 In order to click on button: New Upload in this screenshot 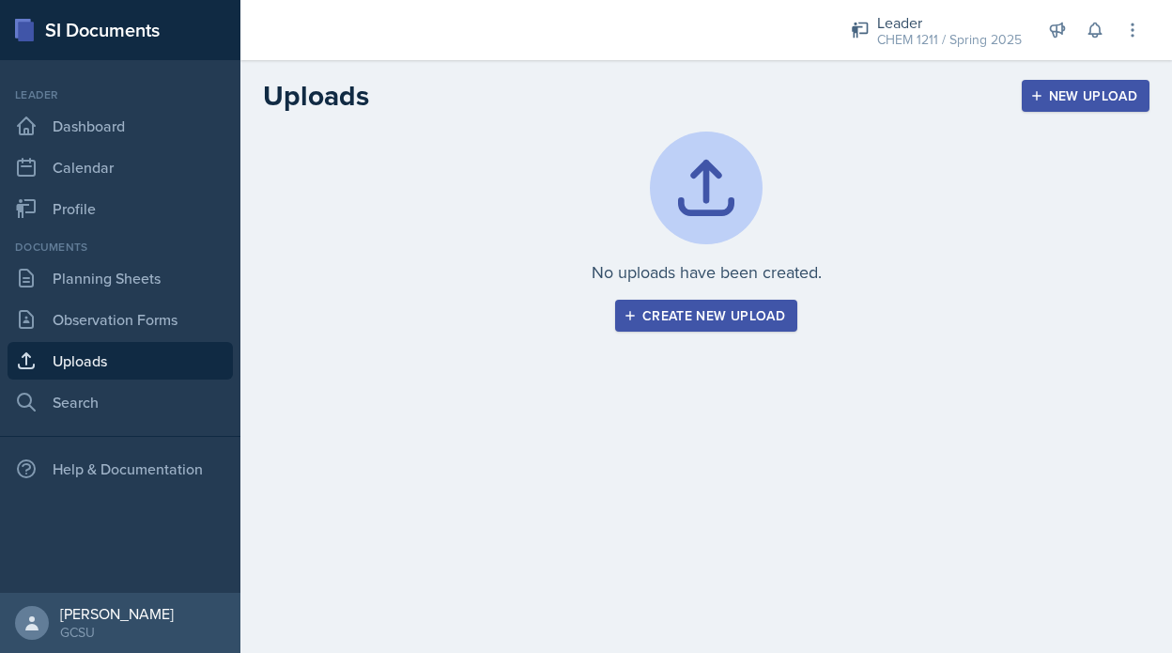, I will do `click(1086, 96)`.